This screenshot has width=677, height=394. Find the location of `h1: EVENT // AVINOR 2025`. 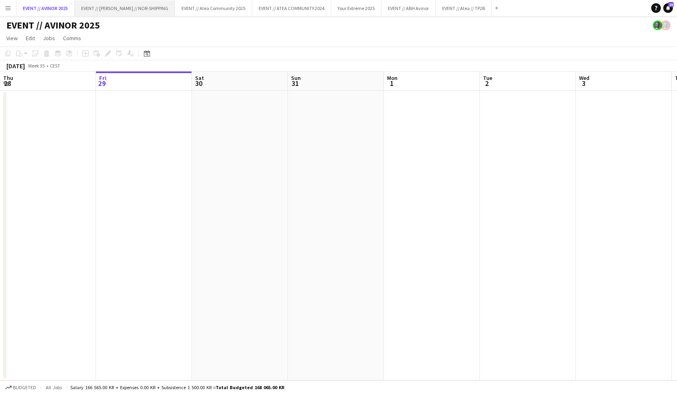

h1: EVENT // AVINOR 2025 is located at coordinates (53, 25).